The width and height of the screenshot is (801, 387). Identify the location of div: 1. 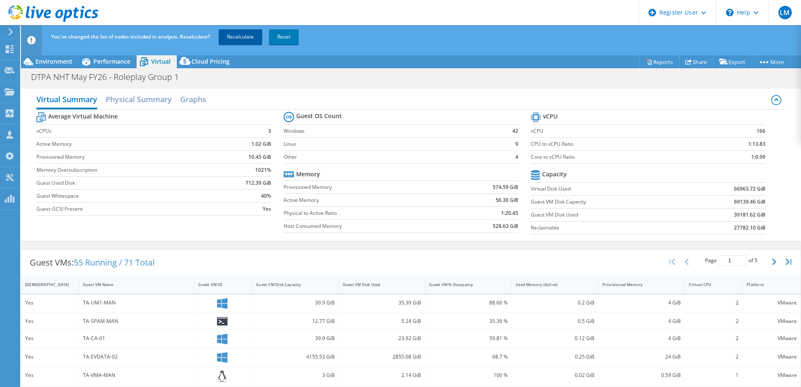
(714, 375).